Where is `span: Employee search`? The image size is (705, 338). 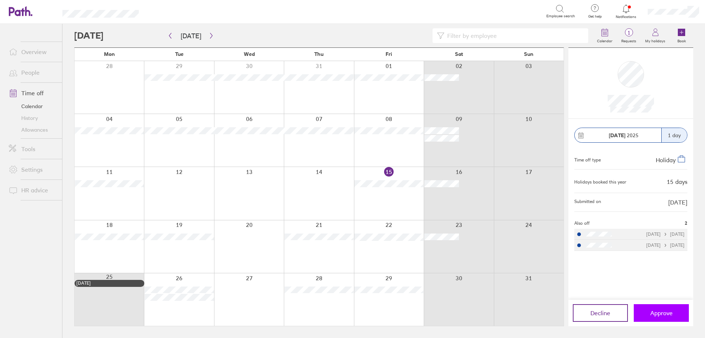 span: Employee search is located at coordinates (561, 16).